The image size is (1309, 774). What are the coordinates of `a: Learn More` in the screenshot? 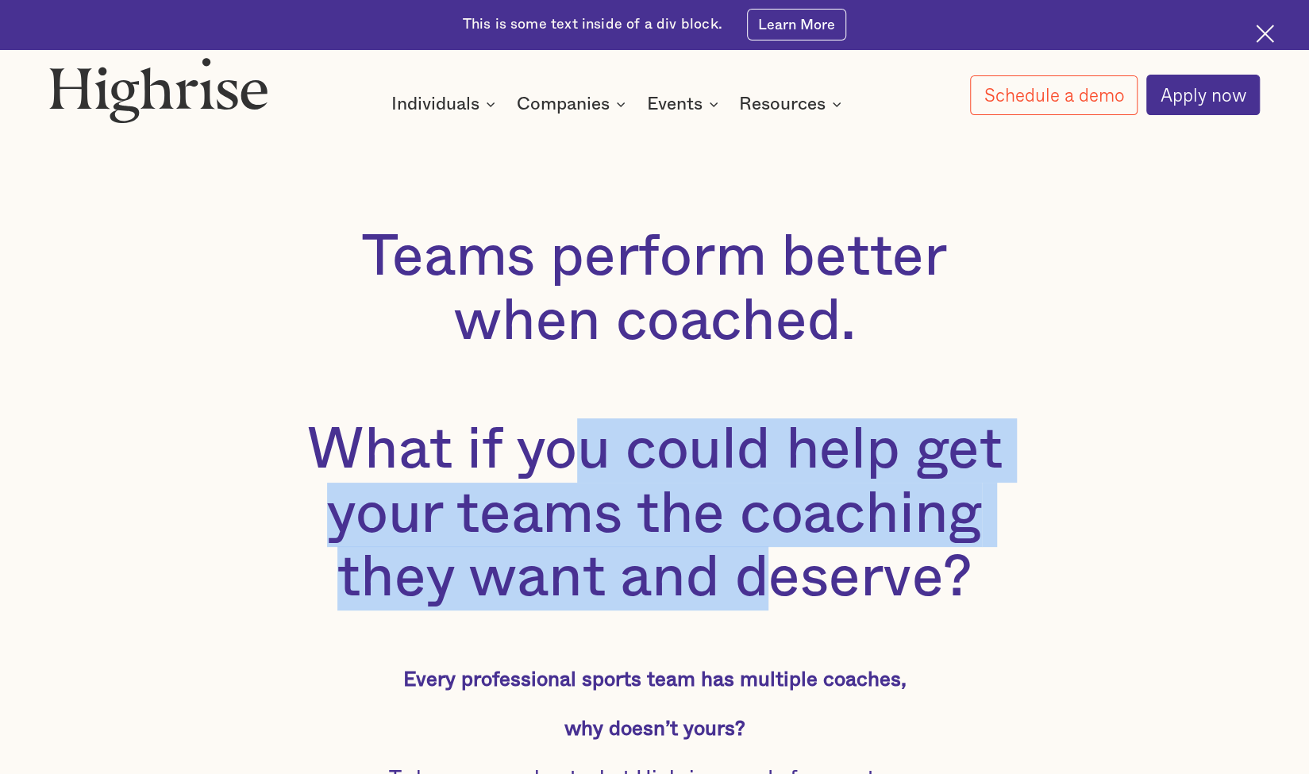 It's located at (797, 24).